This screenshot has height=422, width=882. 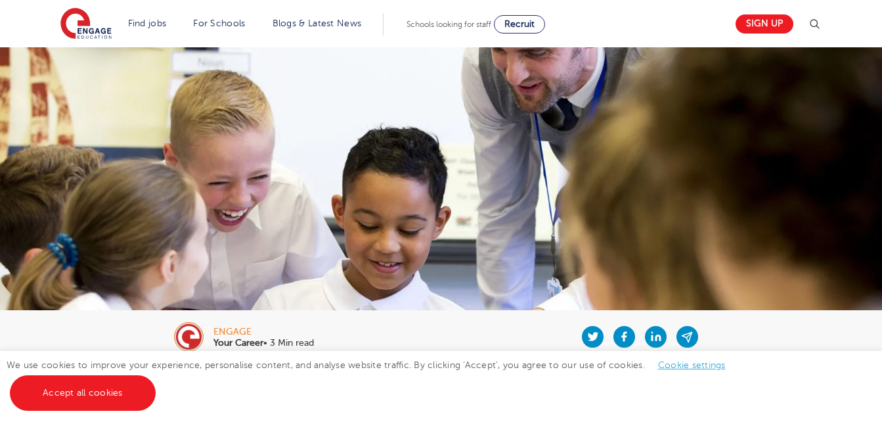 What do you see at coordinates (219, 23) in the screenshot?
I see `a: For Schools` at bounding box center [219, 23].